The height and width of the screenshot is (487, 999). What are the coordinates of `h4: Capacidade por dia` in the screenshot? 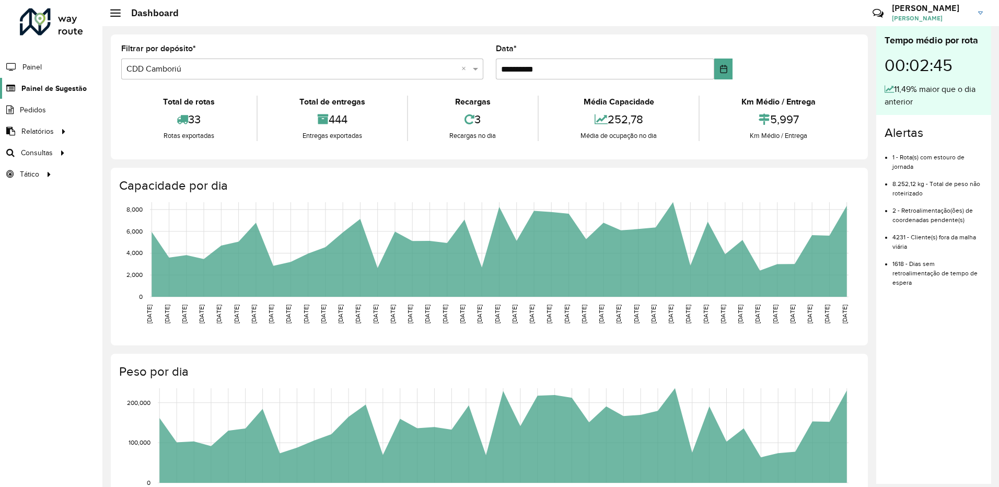 It's located at (488, 185).